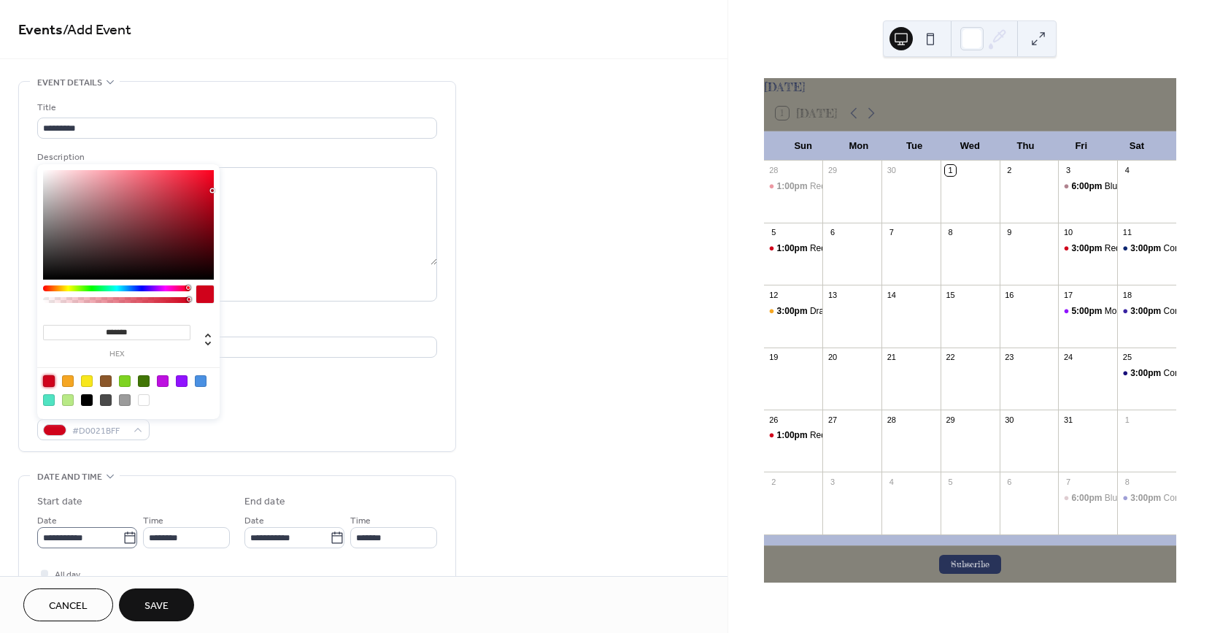 This screenshot has width=1212, height=633. I want to click on div: 4, so click(1127, 170).